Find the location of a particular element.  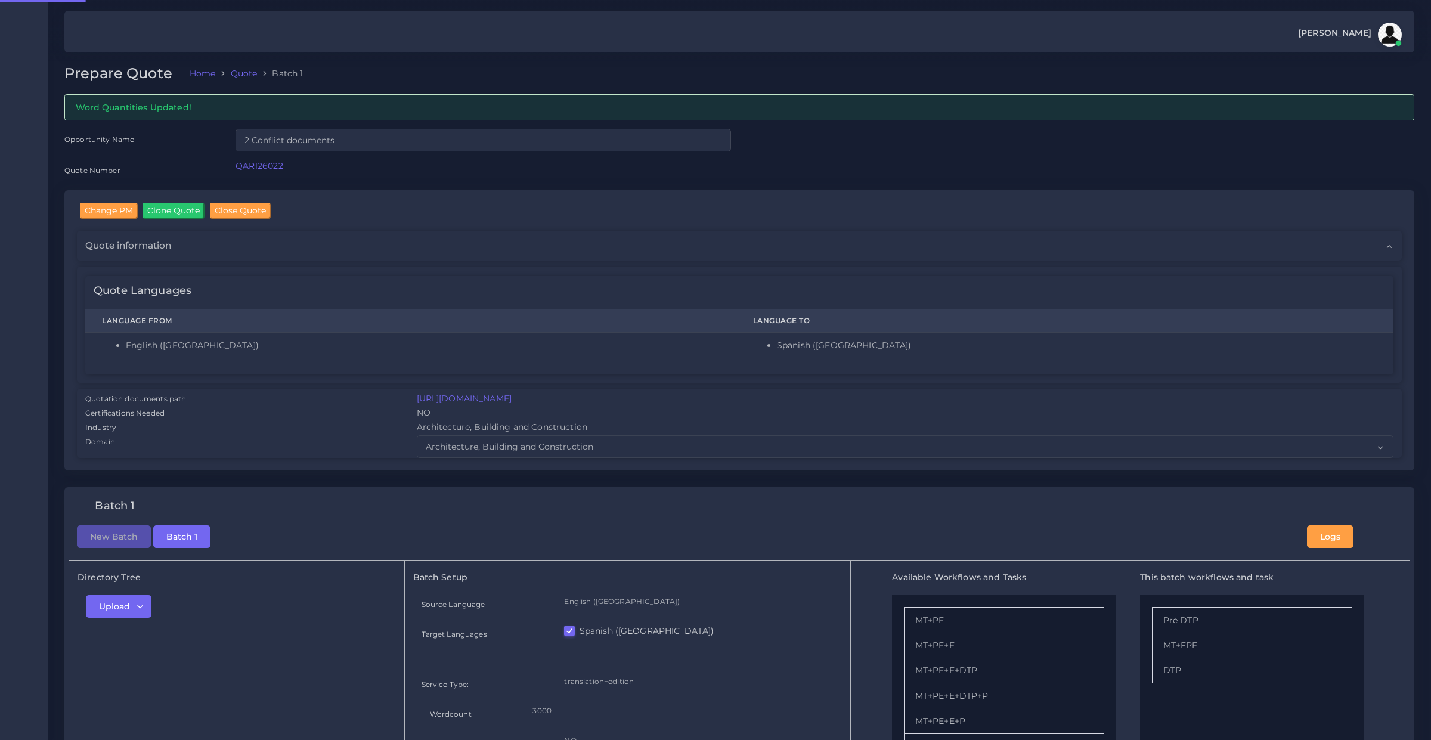

h4: Batch 1 is located at coordinates (114, 506).